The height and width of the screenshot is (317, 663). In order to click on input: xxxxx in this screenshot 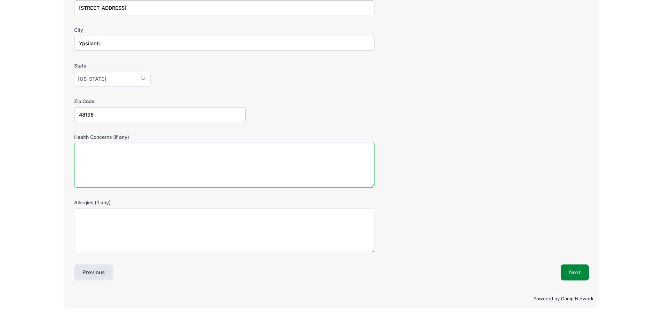, I will do `click(160, 115)`.